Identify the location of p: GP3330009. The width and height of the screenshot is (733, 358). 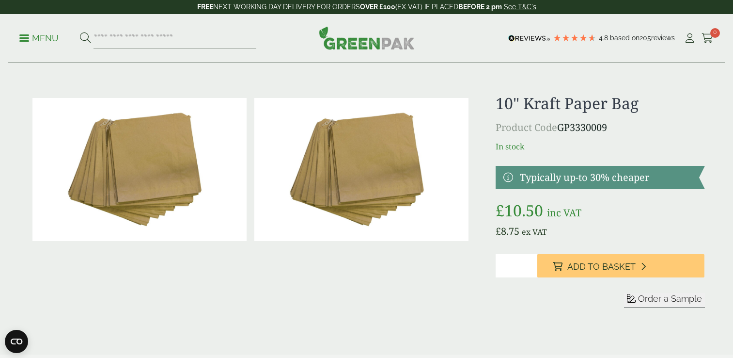
(600, 127).